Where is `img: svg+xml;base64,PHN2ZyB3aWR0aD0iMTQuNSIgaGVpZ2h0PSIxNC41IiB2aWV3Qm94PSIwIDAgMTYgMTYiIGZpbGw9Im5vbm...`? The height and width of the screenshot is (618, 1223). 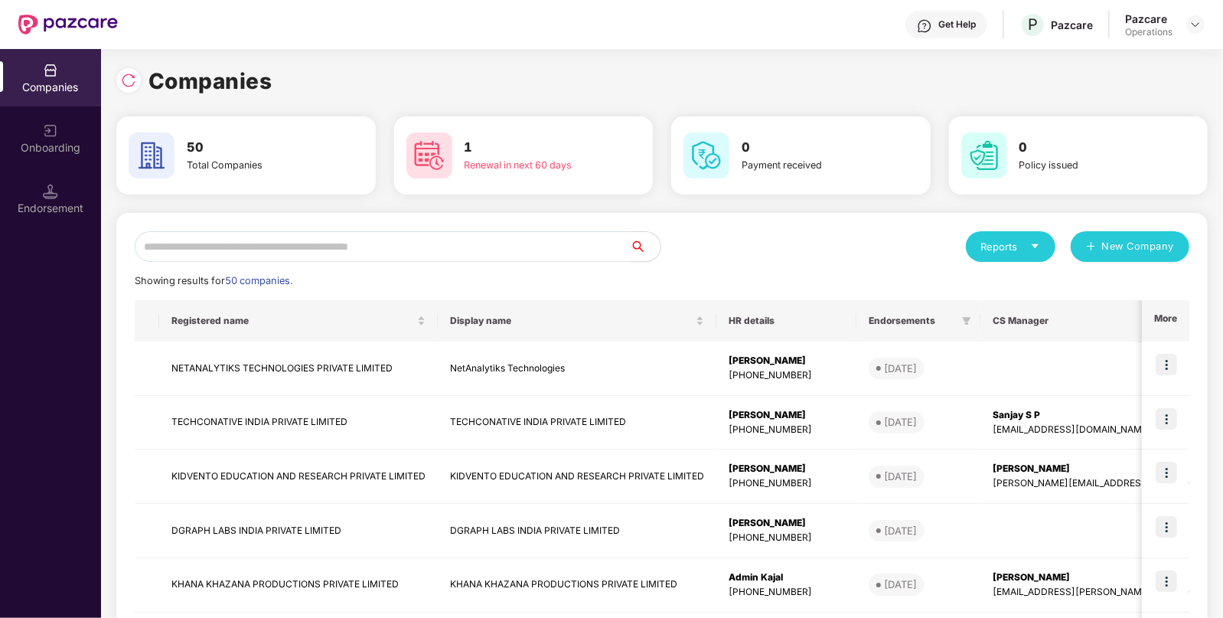 img: svg+xml;base64,PHN2ZyB3aWR0aD0iMTQuNSIgaGVpZ2h0PSIxNC41IiB2aWV3Qm94PSIwIDAgMTYgMTYiIGZpbGw9Im5vbm... is located at coordinates (51, 191).